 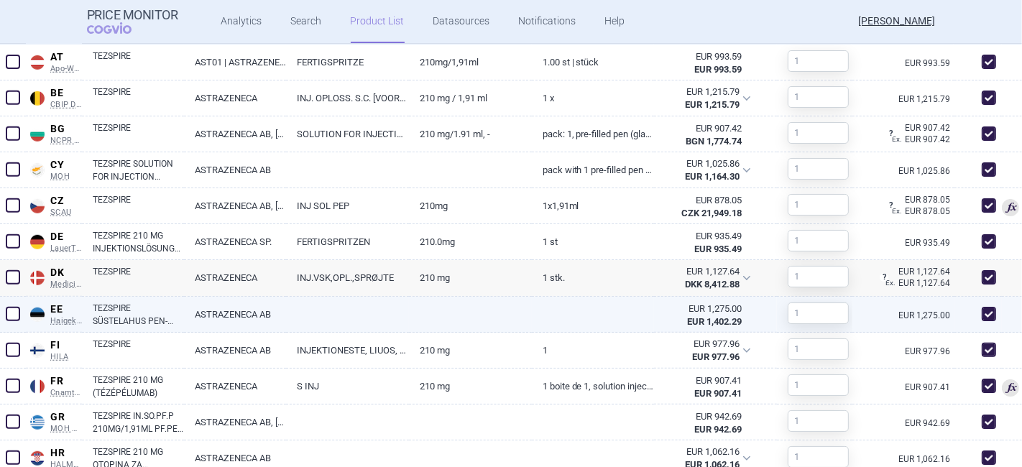 What do you see at coordinates (470, 98) in the screenshot?
I see `a: 210 mg / 1,91 ml` at bounding box center [470, 98].